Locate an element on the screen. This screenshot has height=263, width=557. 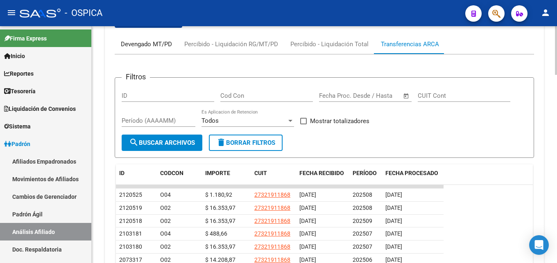
input: Fecha fin is located at coordinates (379, 96).